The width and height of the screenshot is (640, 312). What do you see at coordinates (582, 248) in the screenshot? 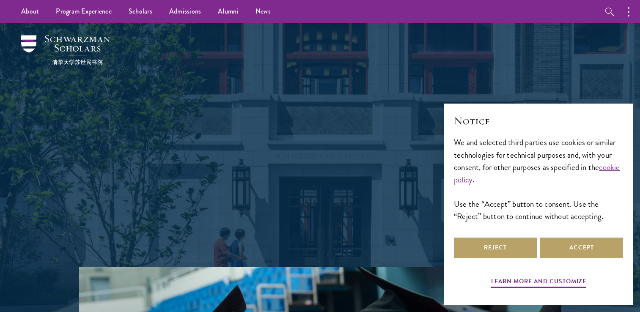
I see `button: Accept` at bounding box center [582, 248].